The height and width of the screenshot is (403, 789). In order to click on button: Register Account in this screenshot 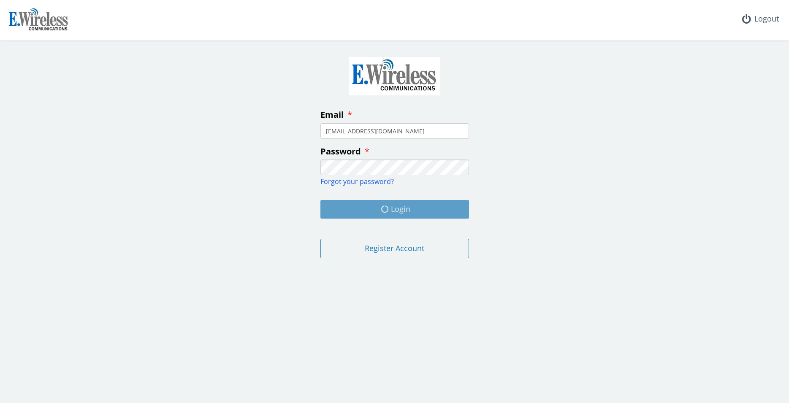, I will do `click(395, 249)`.